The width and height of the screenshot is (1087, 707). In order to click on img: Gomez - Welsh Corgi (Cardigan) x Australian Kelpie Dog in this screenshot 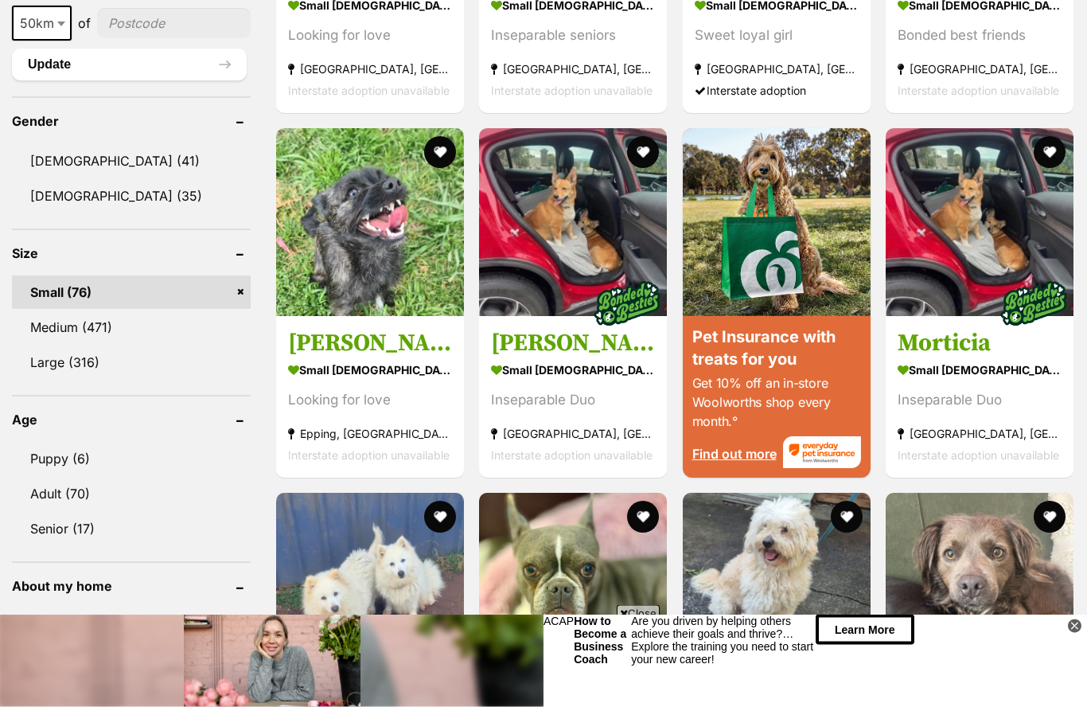, I will do `click(573, 223)`.